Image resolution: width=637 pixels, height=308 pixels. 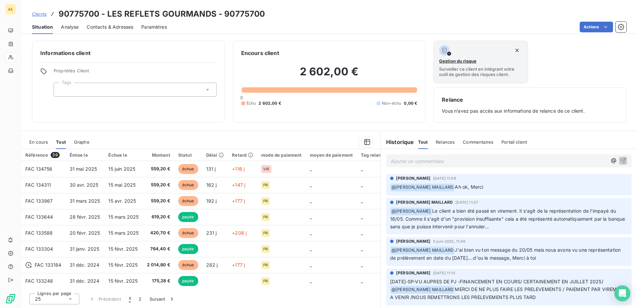 I want to click on span: FAC 133304, so click(x=39, y=248).